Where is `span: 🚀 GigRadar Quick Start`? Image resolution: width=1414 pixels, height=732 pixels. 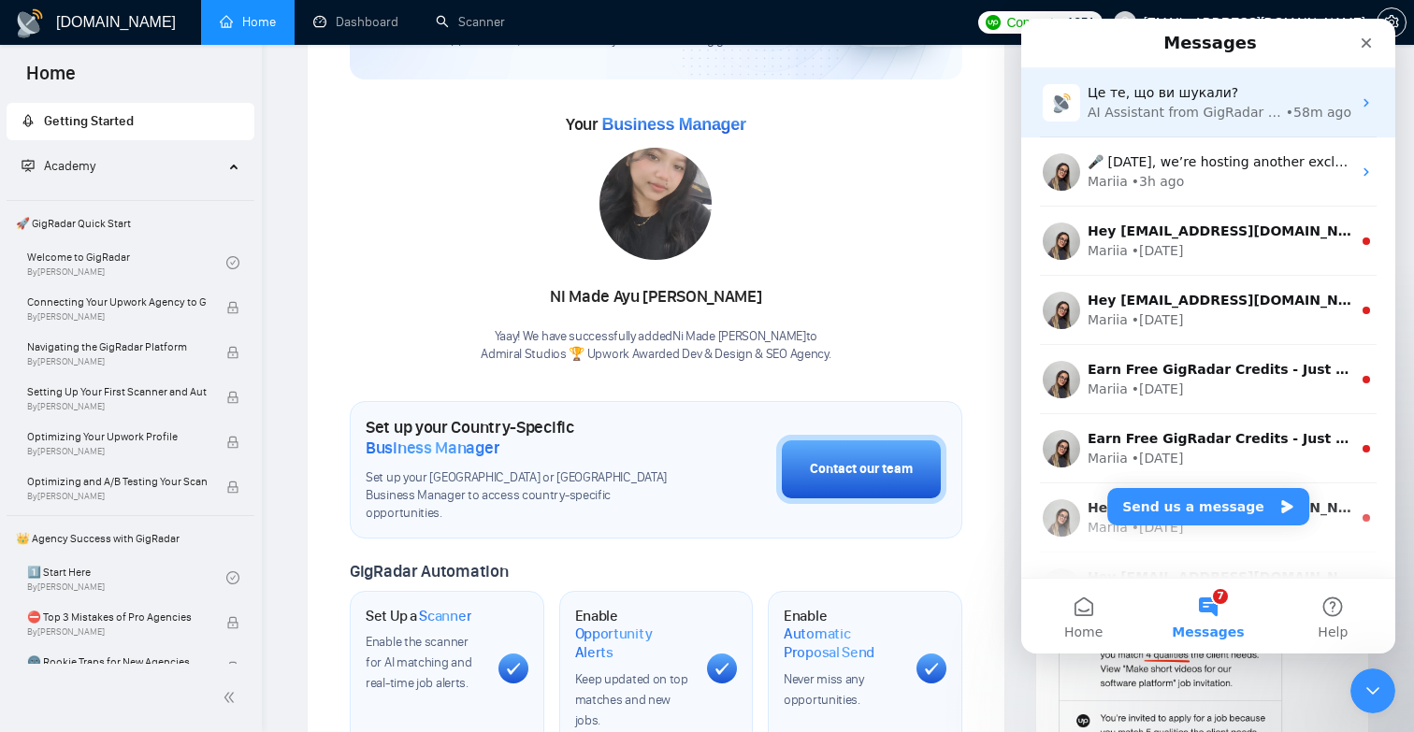
span: 🚀 GigRadar Quick Start is located at coordinates (130, 223).